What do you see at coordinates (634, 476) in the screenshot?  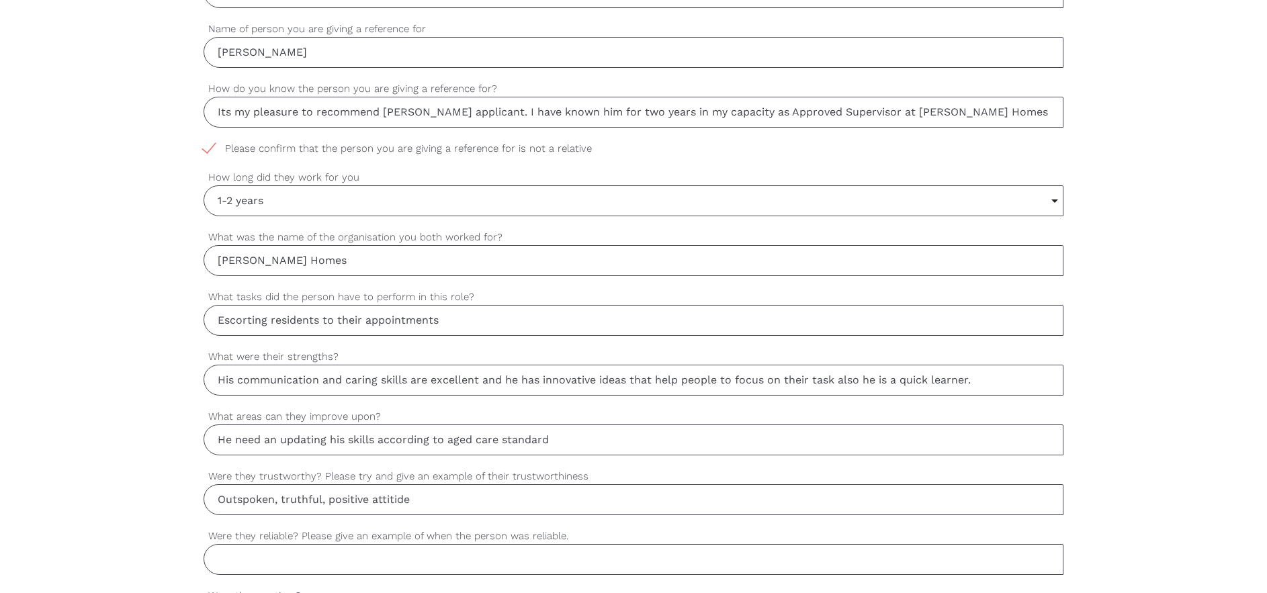 I see `label: Were they trustworthy? Please try and give an example of their trustworthiness` at bounding box center [634, 476].